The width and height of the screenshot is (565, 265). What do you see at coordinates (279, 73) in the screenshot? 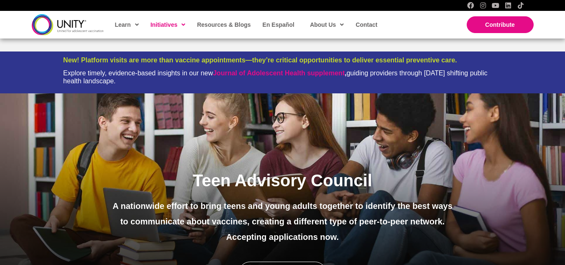
I see `a: Journal of Adolescent Health supplement` at bounding box center [279, 73].